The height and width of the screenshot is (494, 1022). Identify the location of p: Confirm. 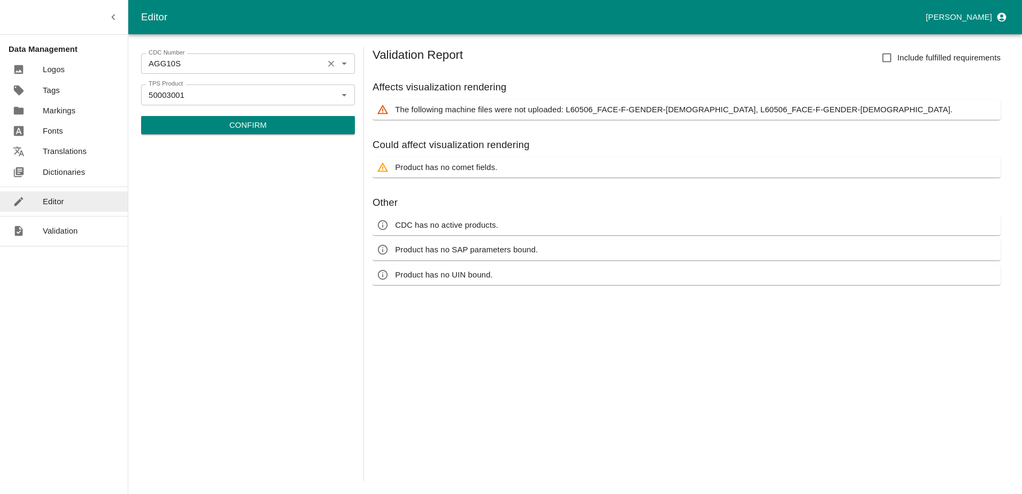
(248, 125).